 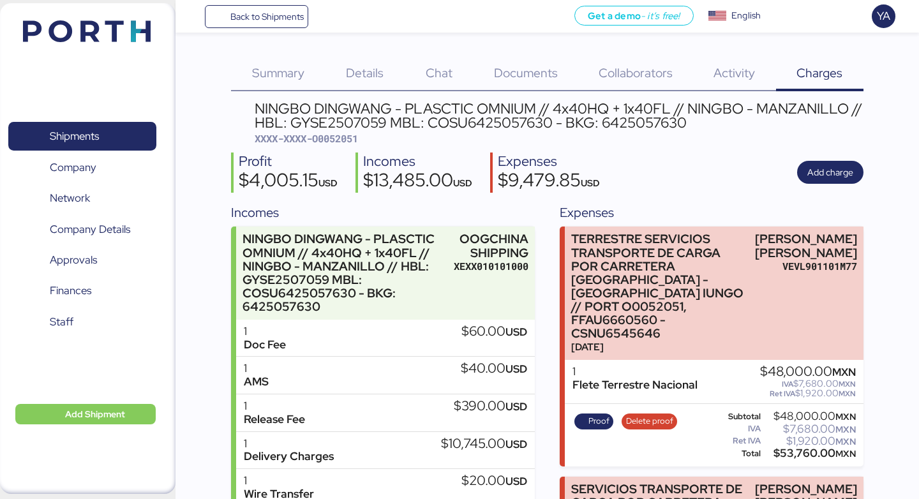 What do you see at coordinates (494, 481) in the screenshot?
I see `div: $20.00` at bounding box center [494, 481].